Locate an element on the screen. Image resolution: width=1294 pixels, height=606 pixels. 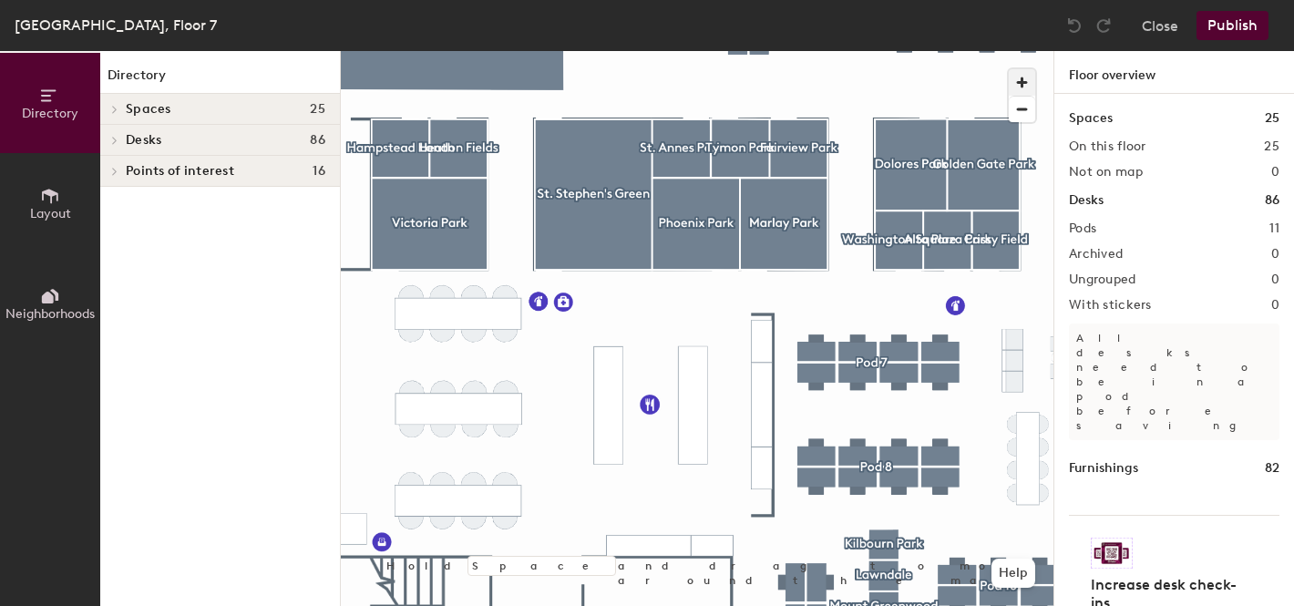
h2: Pods is located at coordinates (1082, 229).